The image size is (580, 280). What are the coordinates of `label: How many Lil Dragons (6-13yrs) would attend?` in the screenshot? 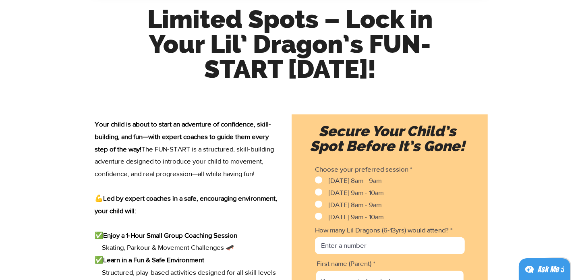 It's located at (390, 230).